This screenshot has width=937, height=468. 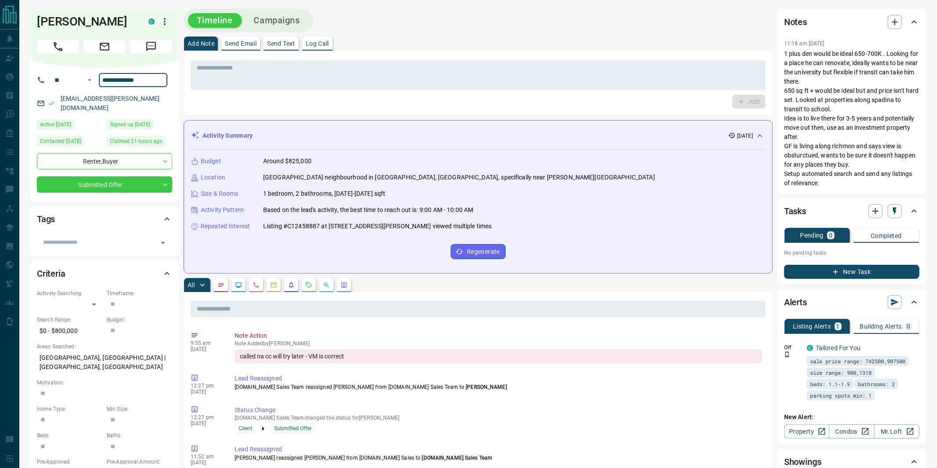 I want to click on p: Location, so click(x=213, y=177).